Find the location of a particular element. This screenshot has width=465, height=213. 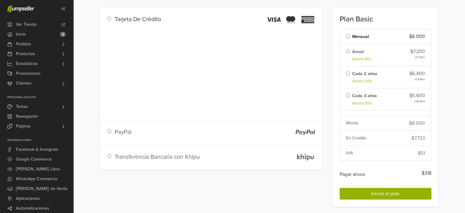

button: Iniciar el plan is located at coordinates (386, 193).